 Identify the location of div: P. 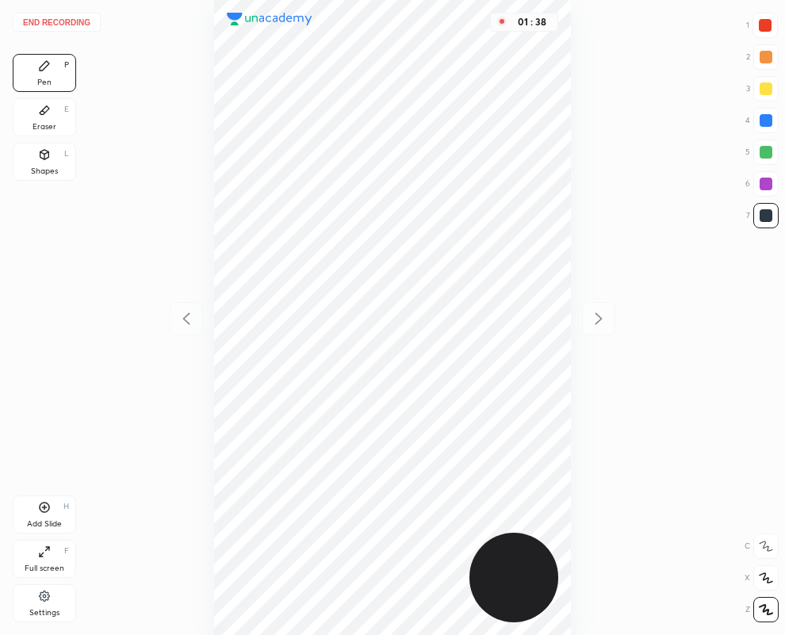
(67, 65).